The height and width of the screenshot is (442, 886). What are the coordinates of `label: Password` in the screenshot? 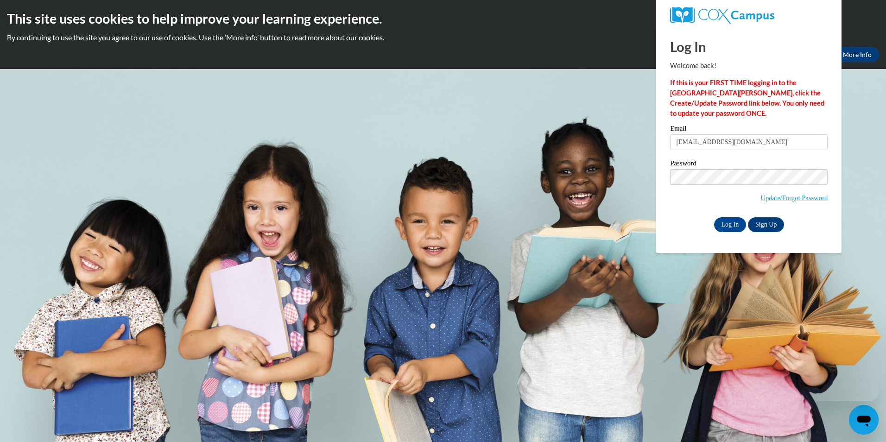 It's located at (749, 164).